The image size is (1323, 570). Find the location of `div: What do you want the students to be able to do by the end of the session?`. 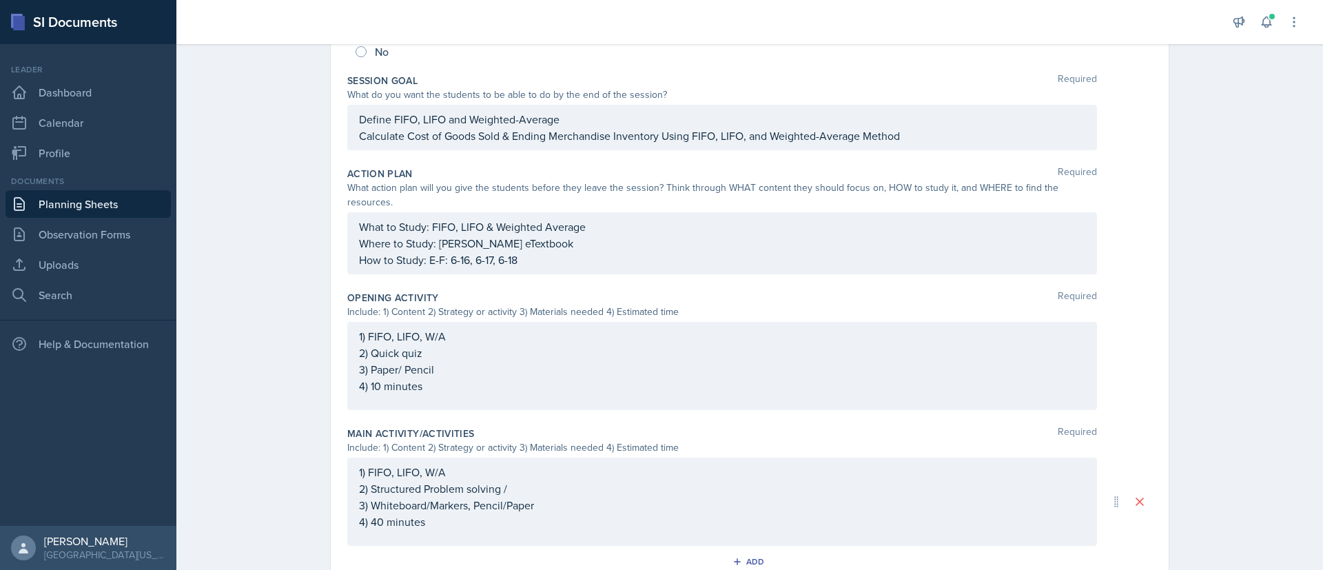

div: What do you want the students to be able to do by the end of the session? is located at coordinates (722, 94).